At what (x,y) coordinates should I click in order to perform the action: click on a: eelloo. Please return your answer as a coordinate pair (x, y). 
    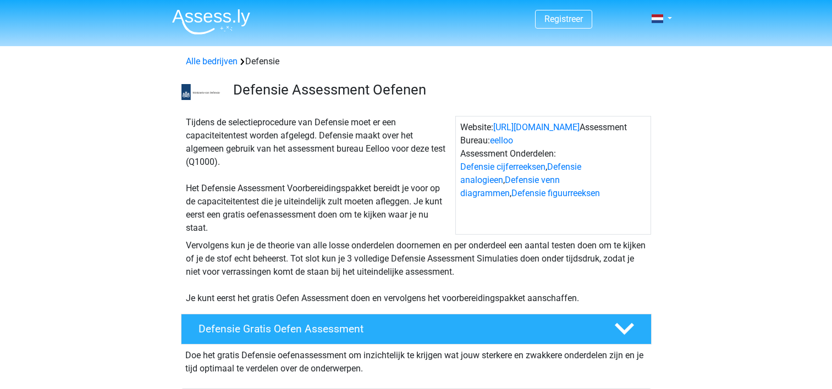
    Looking at the image, I should click on (501, 140).